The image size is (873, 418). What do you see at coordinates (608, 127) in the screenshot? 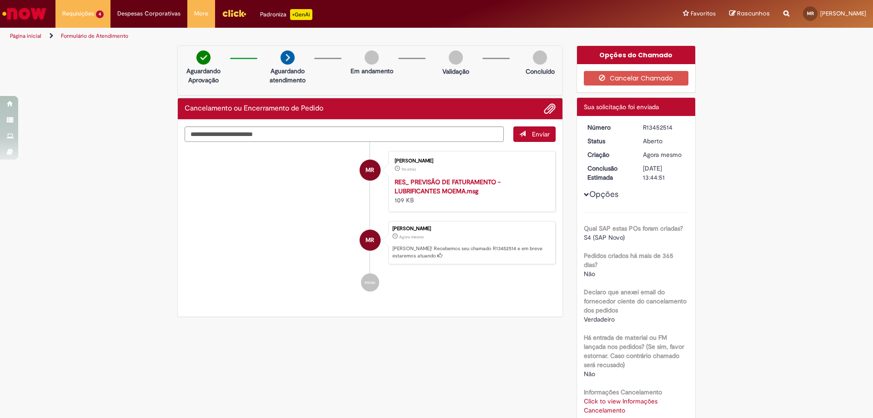
I see `dt: Número` at bounding box center [608, 127].